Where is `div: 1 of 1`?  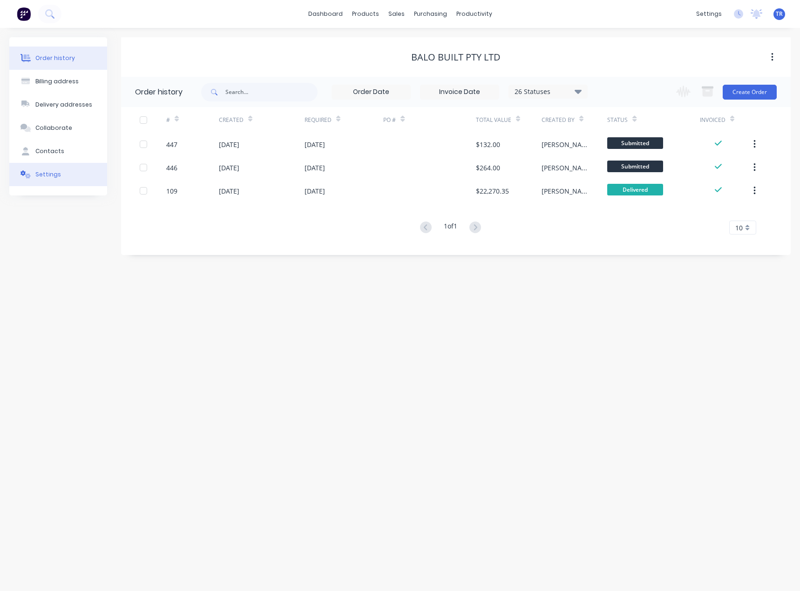 div: 1 of 1 is located at coordinates (450, 228).